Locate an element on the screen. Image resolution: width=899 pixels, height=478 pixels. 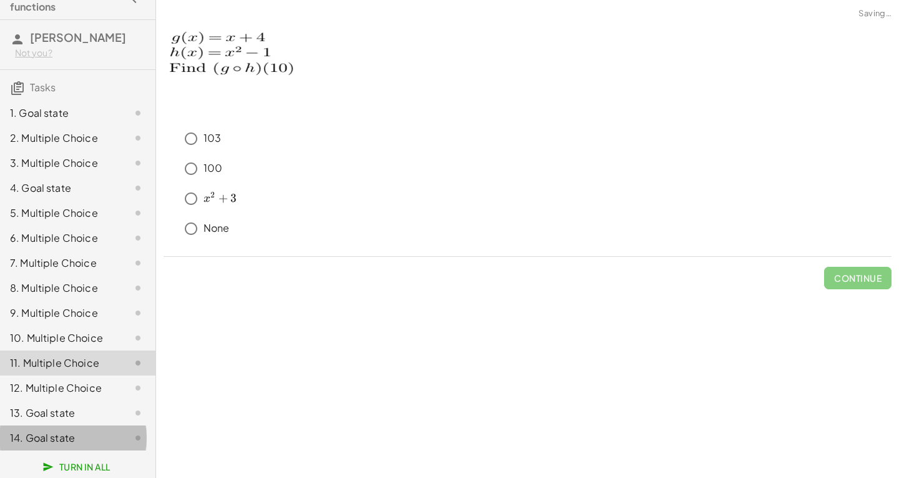
span: x is located at coordinates (207, 199).